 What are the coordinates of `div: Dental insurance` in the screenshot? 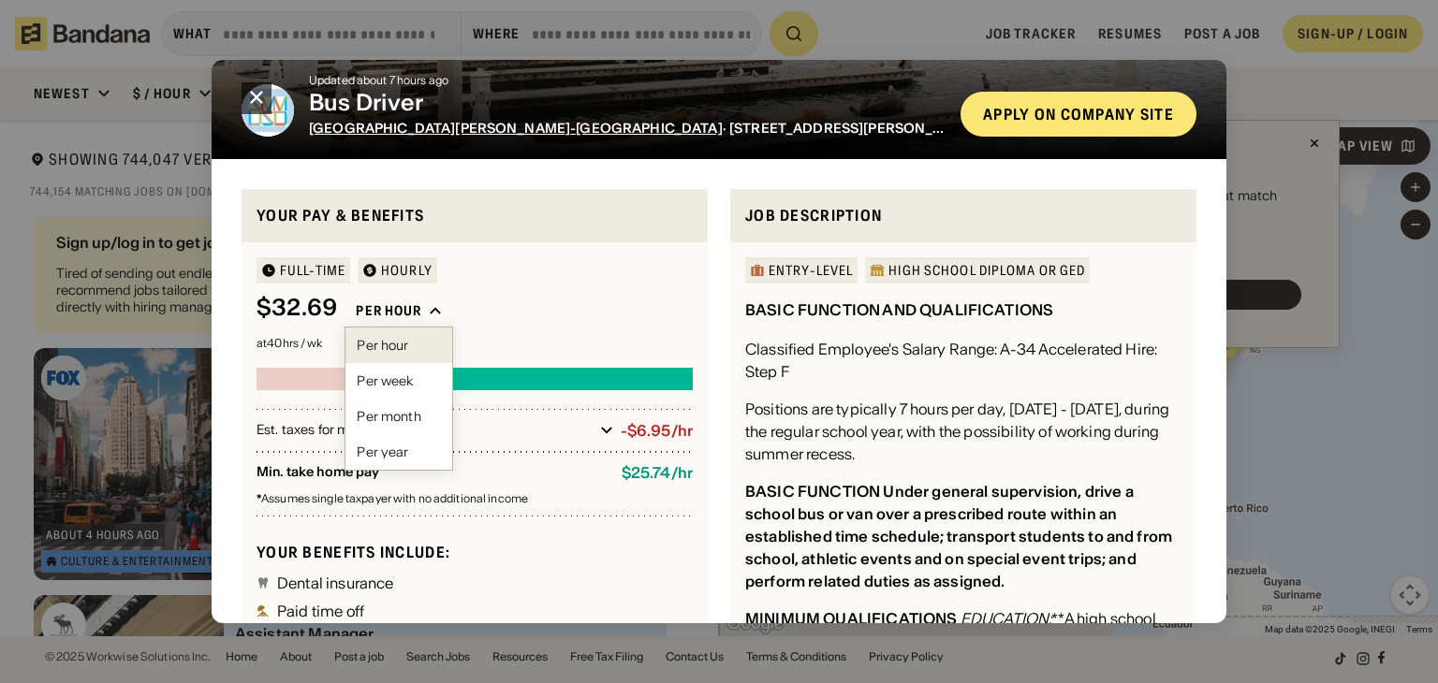 It's located at (335, 583).